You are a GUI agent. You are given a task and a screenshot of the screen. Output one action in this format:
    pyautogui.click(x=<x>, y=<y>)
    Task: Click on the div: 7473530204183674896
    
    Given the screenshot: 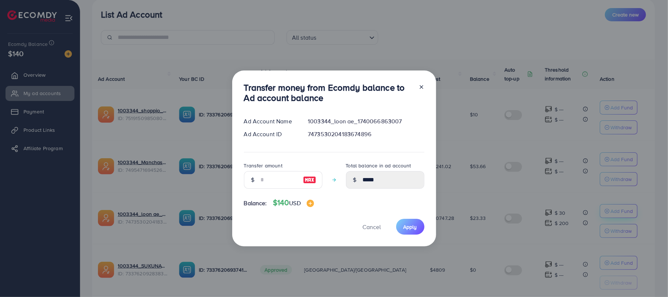 What is the action you would take?
    pyautogui.click(x=366, y=134)
    